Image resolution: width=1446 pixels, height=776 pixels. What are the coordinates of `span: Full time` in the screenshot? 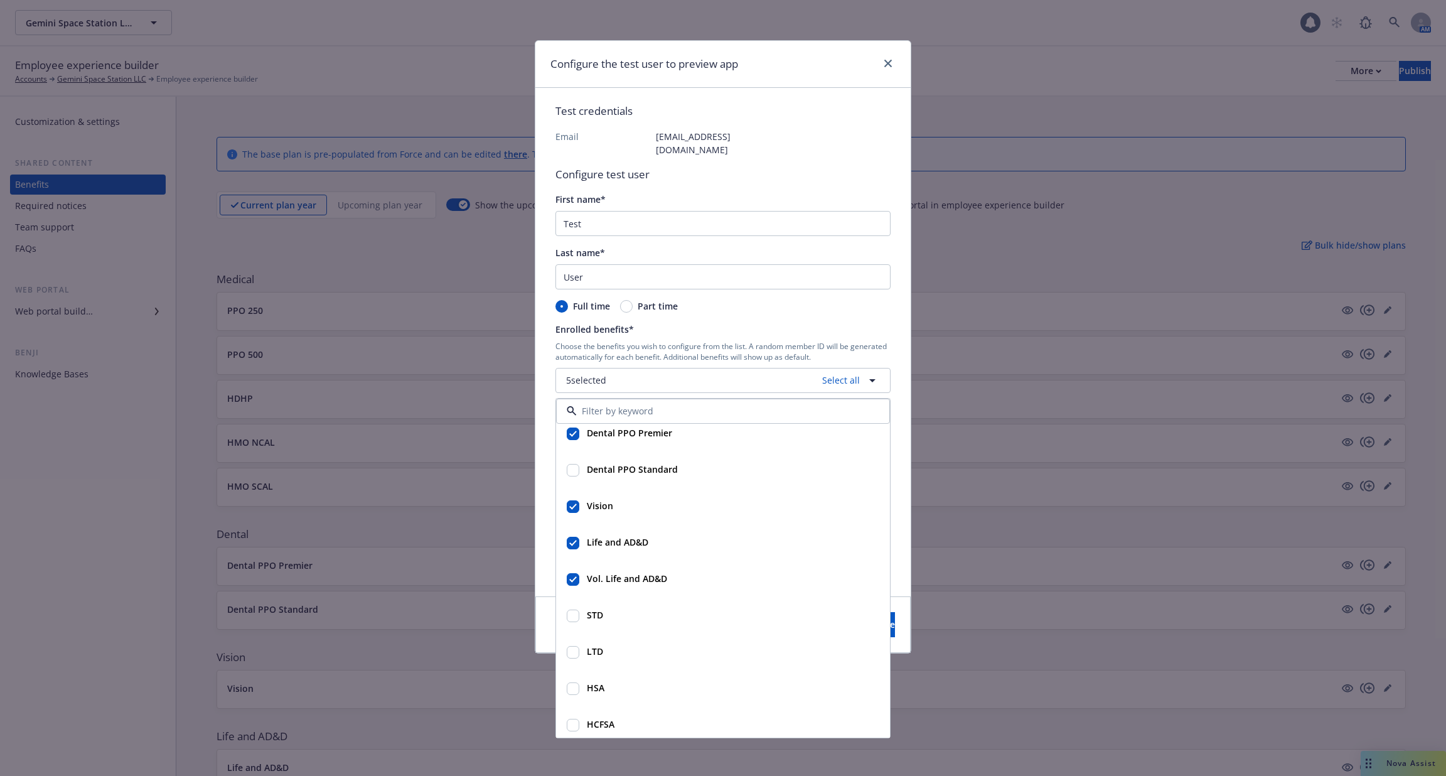 It's located at (591, 306).